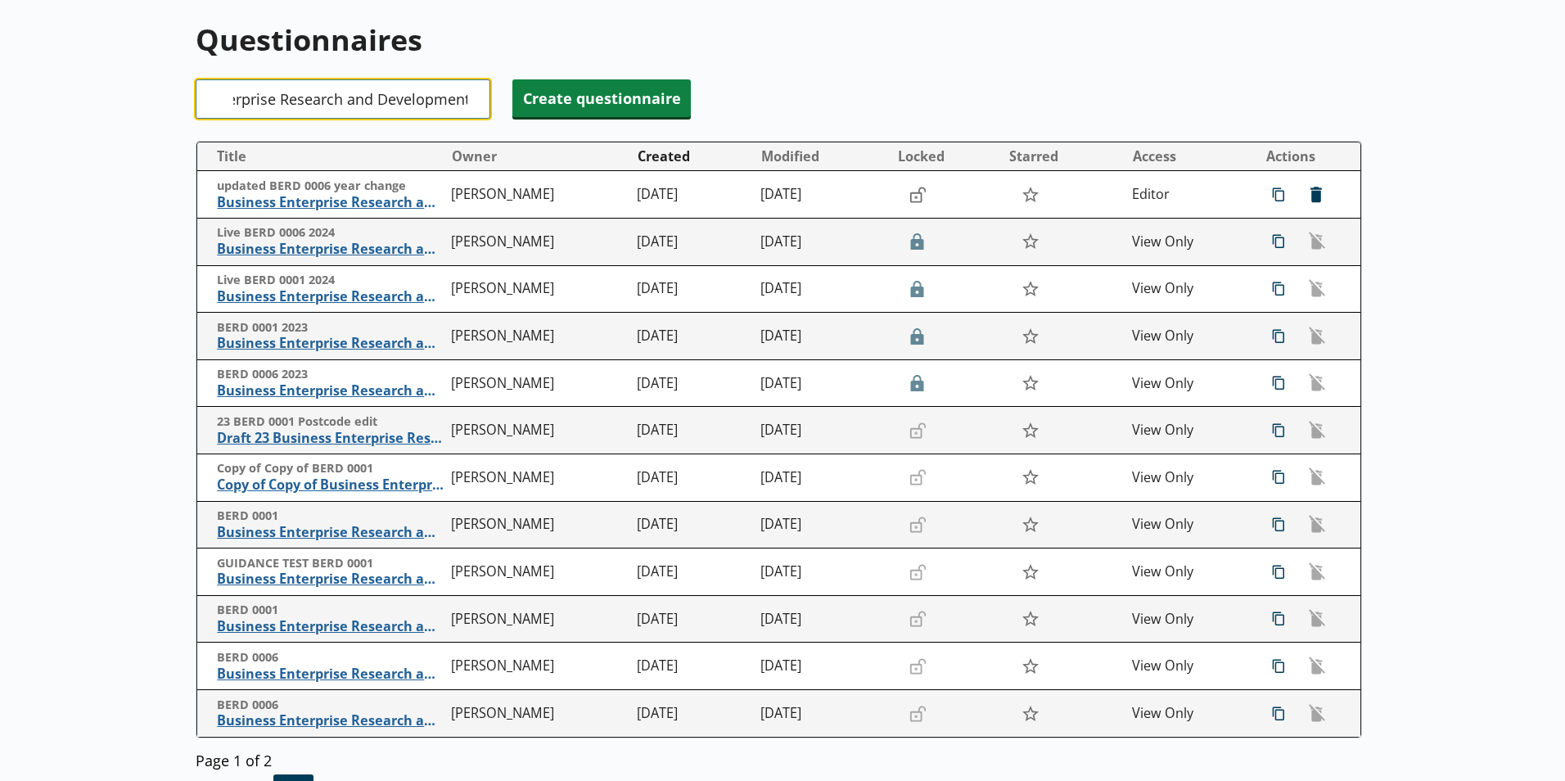 The width and height of the screenshot is (1565, 781). Describe the element at coordinates (692, 156) in the screenshot. I see `button: Created` at that location.